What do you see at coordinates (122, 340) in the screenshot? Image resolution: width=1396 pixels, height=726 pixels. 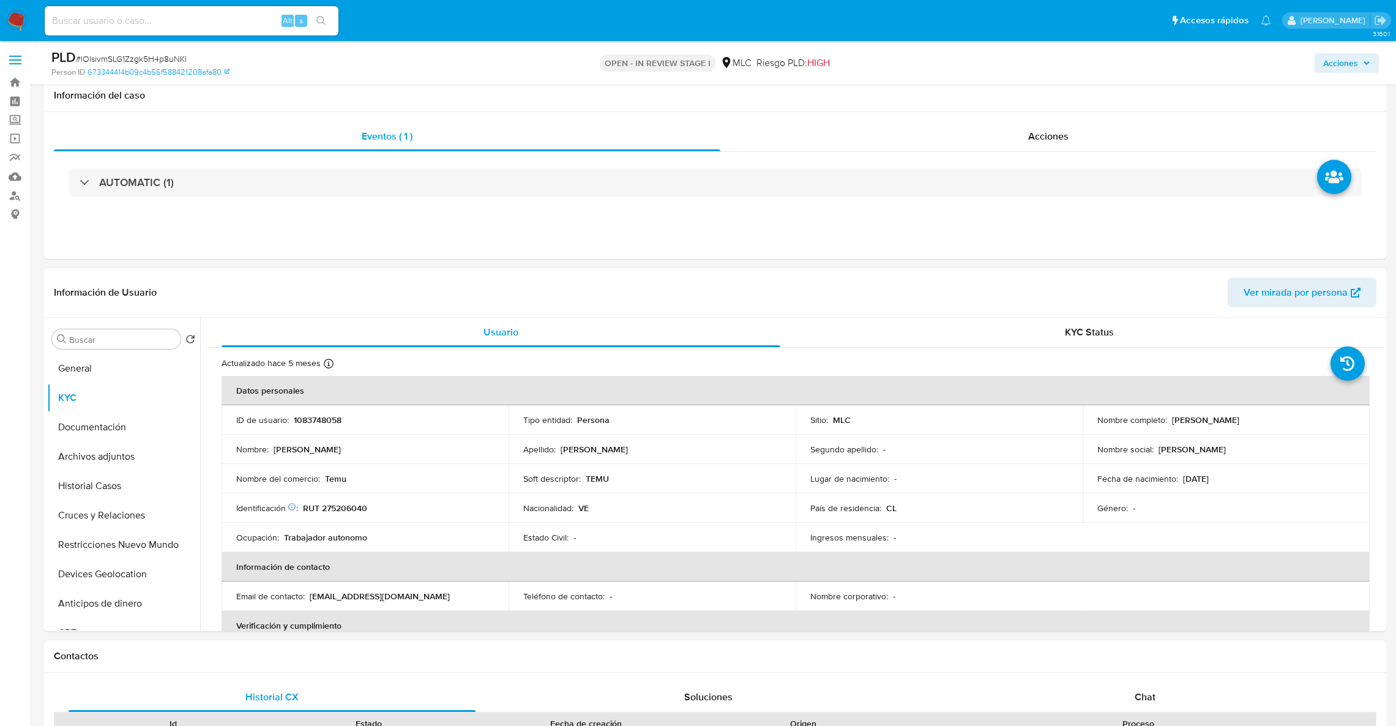 I see `input: Buscar` at bounding box center [122, 340].